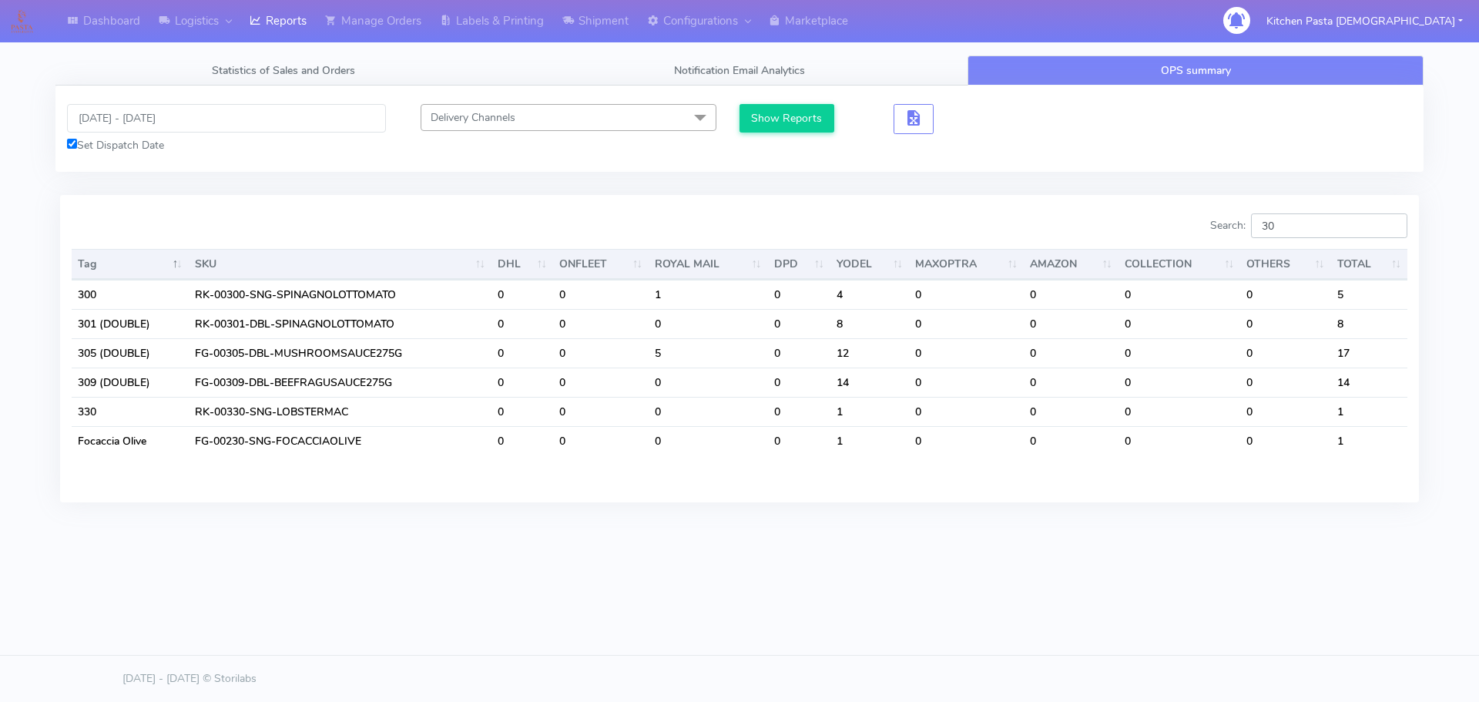 The image size is (1479, 702). Describe the element at coordinates (130, 411) in the screenshot. I see `td: 330` at that location.